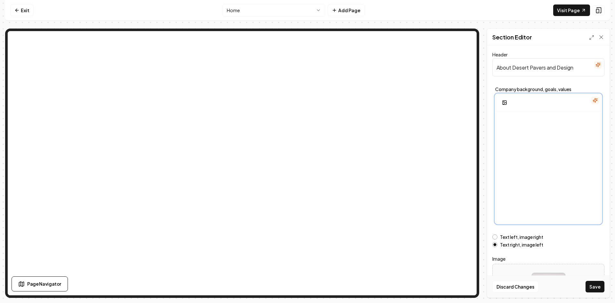  Describe the element at coordinates (521, 237) in the screenshot. I see `label: Text left, image right` at that location.